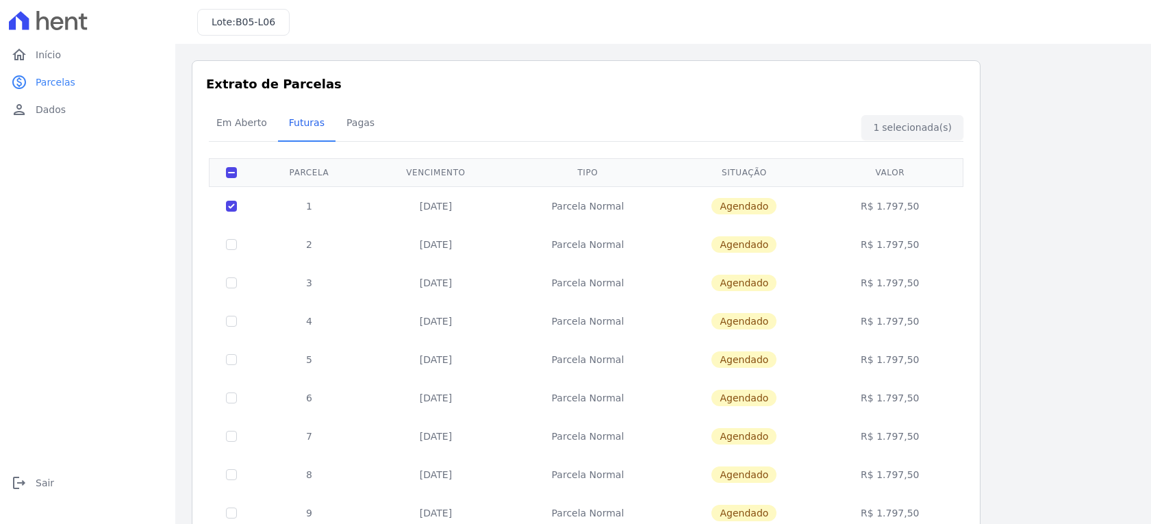 This screenshot has height=524, width=1151. I want to click on th: Valor, so click(890, 172).